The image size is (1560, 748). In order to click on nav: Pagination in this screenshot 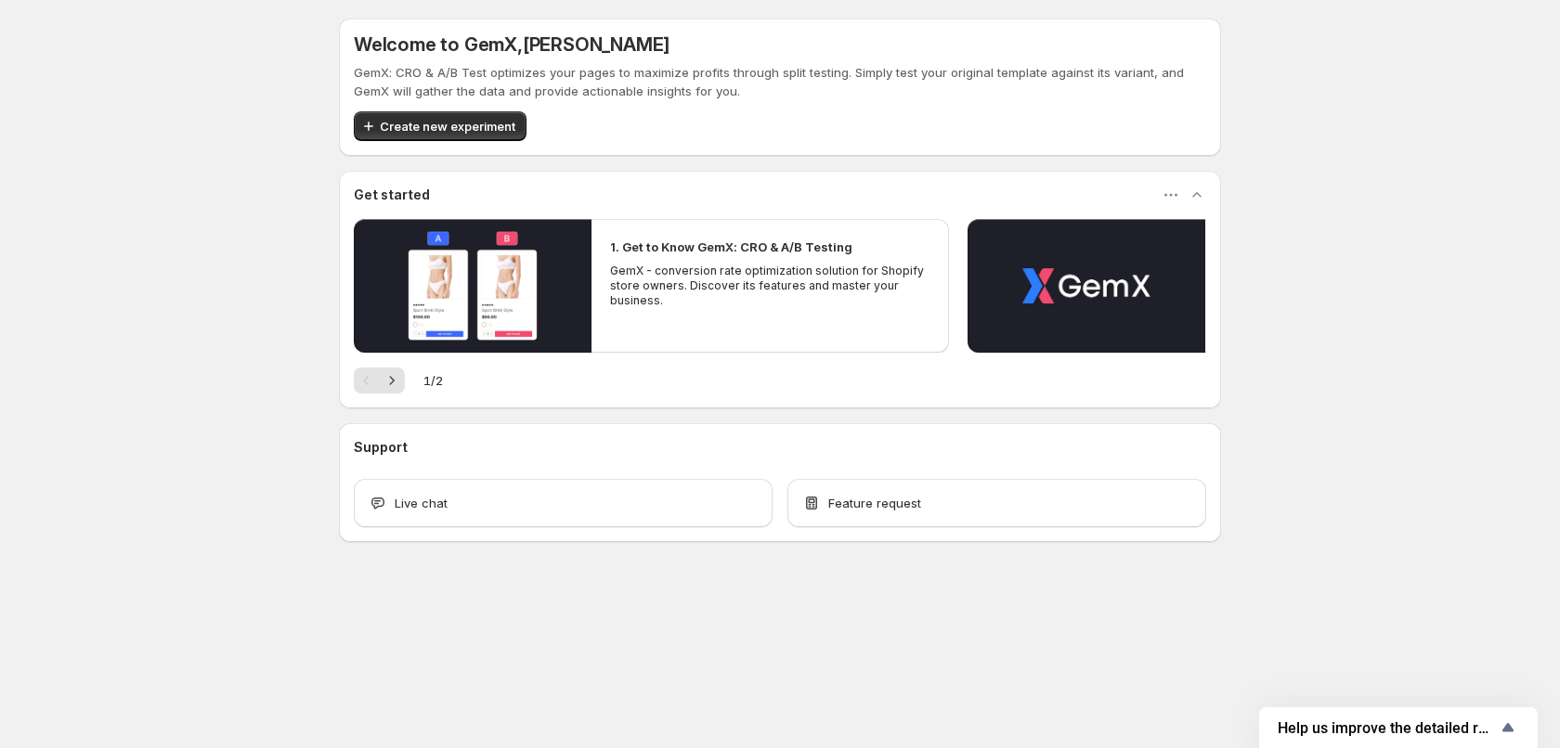, I will do `click(379, 381)`.